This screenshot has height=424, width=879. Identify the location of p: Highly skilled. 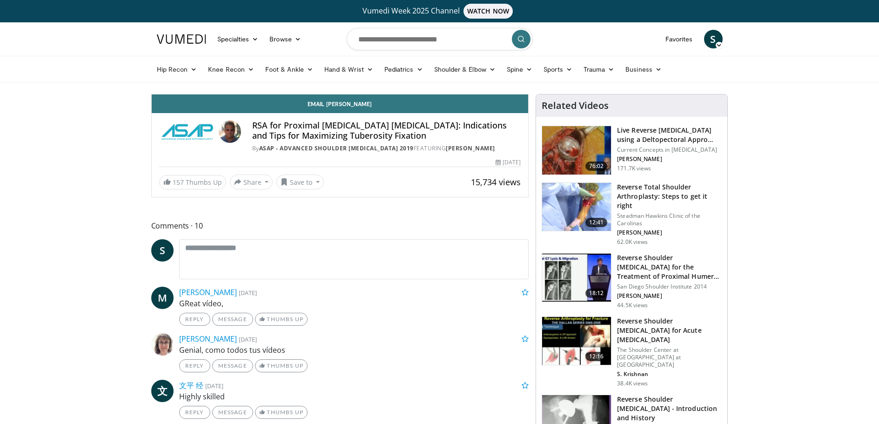
(354, 397).